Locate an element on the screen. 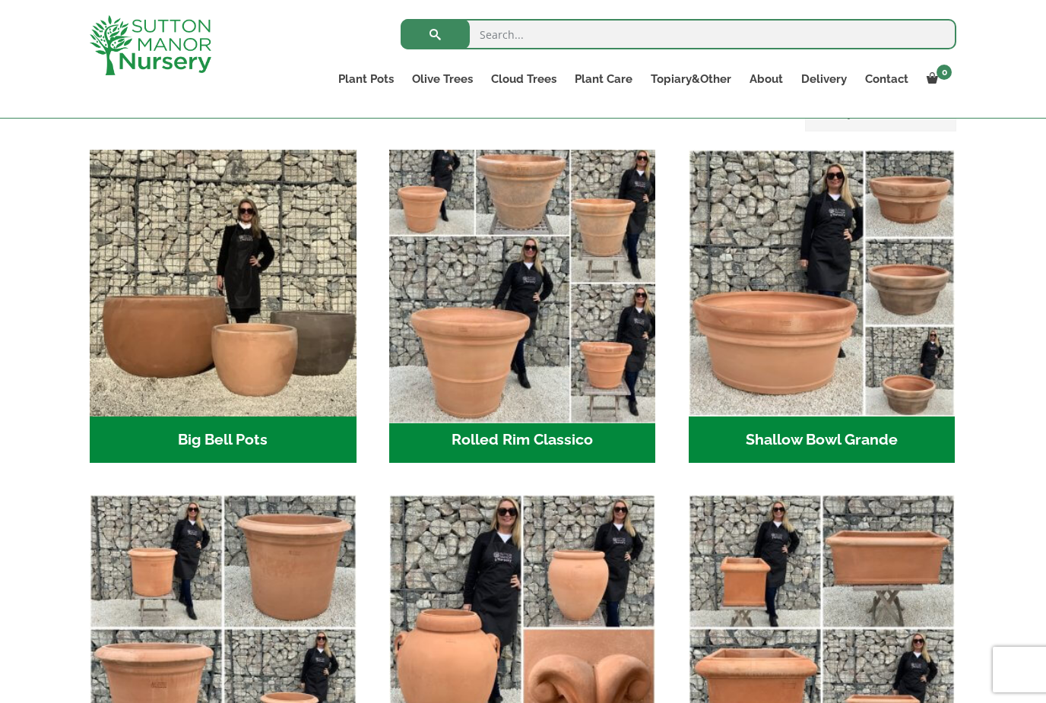 This screenshot has width=1046, height=703. img: Rolled Rim Classico is located at coordinates (522, 283).